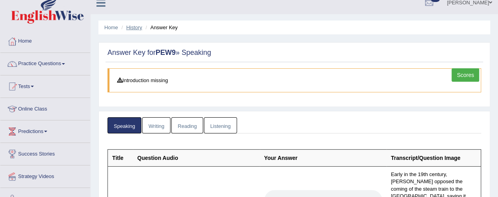 This screenshot has width=498, height=197. I want to click on a: Success Stories, so click(45, 152).